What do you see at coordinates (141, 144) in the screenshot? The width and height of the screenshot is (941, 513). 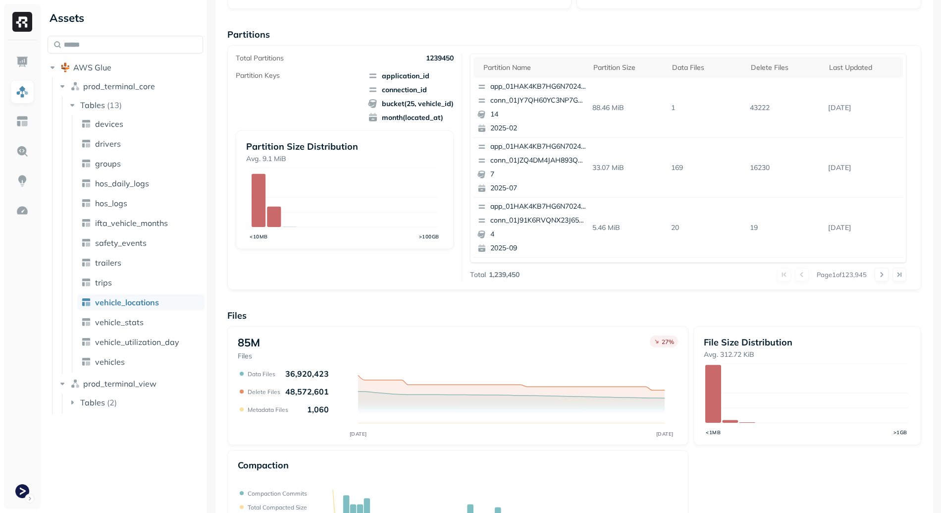 I see `a: drivers` at bounding box center [141, 144].